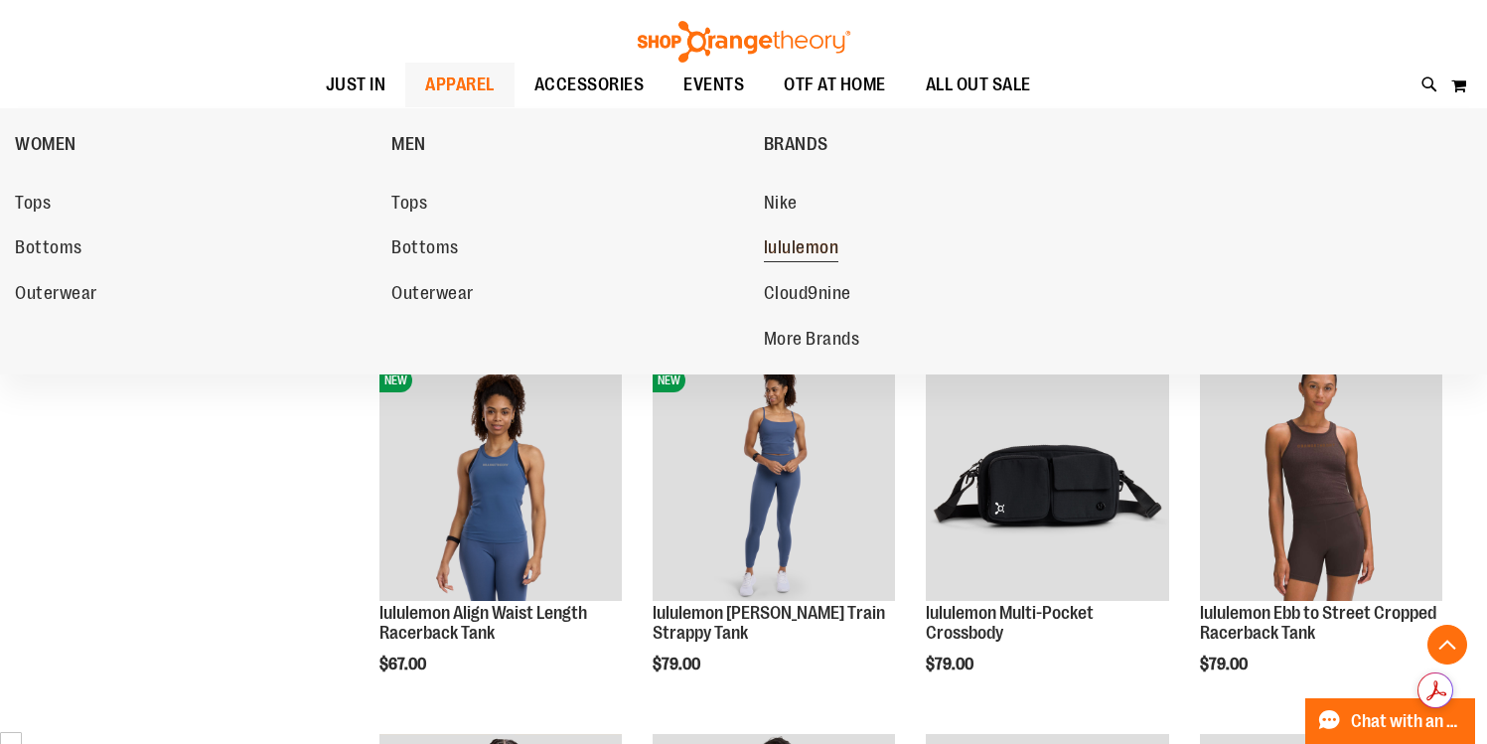  What do you see at coordinates (807, 295) in the screenshot?
I see `span: Cloud9nine` at bounding box center [807, 295].